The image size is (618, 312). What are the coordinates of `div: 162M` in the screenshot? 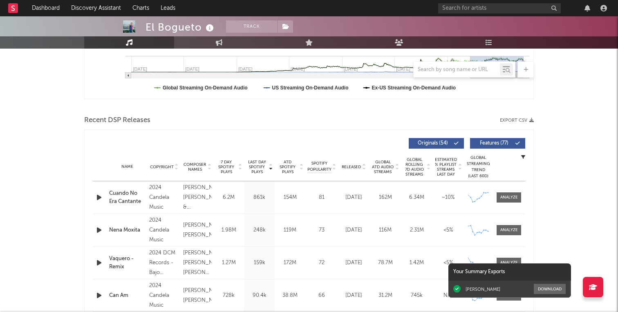 It's located at (385, 198).